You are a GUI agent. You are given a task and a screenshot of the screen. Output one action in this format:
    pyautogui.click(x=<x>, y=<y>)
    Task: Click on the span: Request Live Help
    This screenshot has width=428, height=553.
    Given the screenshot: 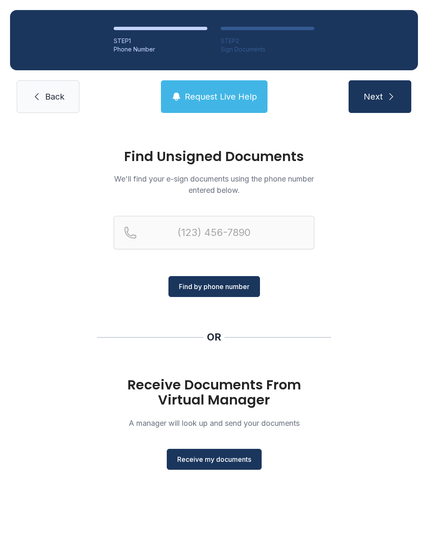 What is the action you would take?
    pyautogui.click(x=221, y=97)
    